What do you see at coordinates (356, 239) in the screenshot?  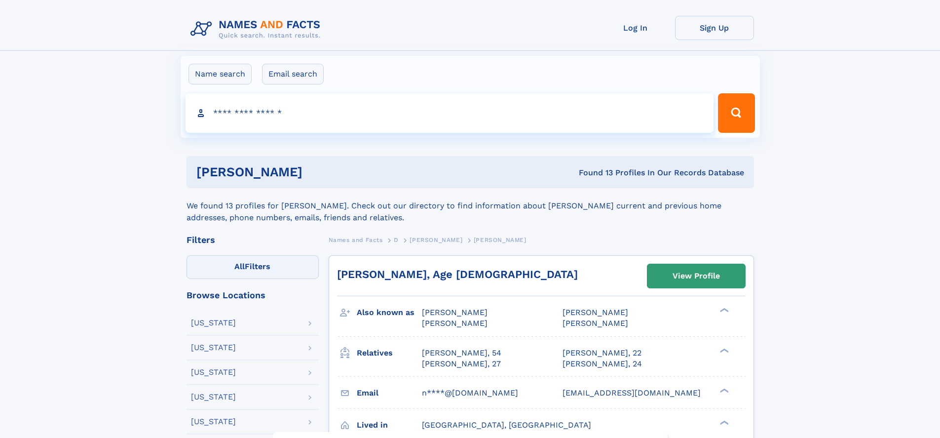 I see `a: Names and Facts` at bounding box center [356, 239].